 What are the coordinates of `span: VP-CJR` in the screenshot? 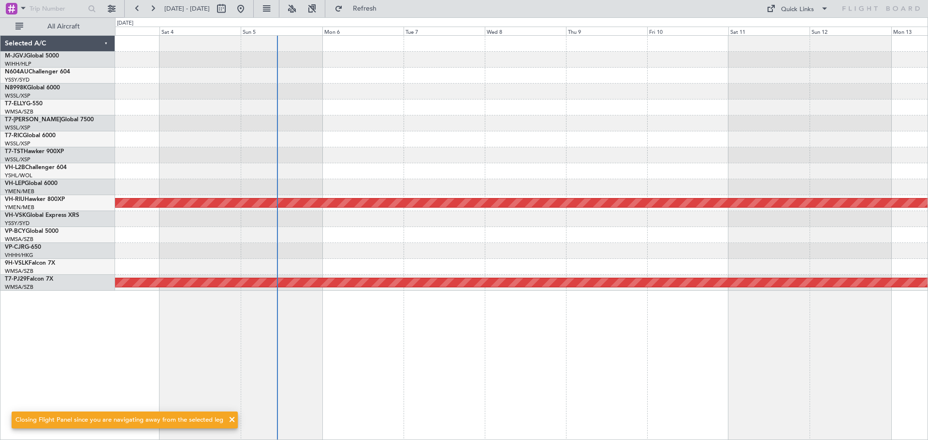 It's located at (14, 247).